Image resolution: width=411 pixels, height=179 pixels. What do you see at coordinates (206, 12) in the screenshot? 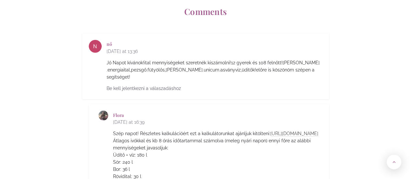
I see `h2: Comments` at bounding box center [206, 12].